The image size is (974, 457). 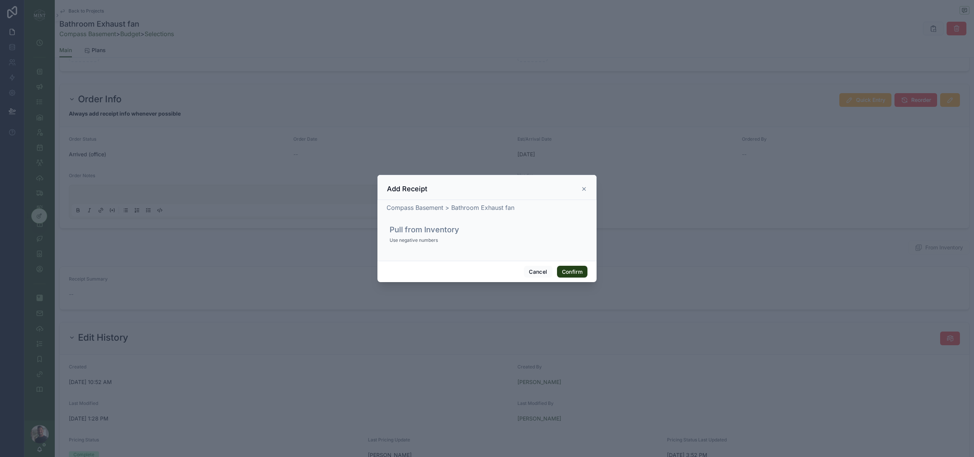 I want to click on span: Compass Basement > Bathroom Exhaust fan, so click(x=451, y=208).